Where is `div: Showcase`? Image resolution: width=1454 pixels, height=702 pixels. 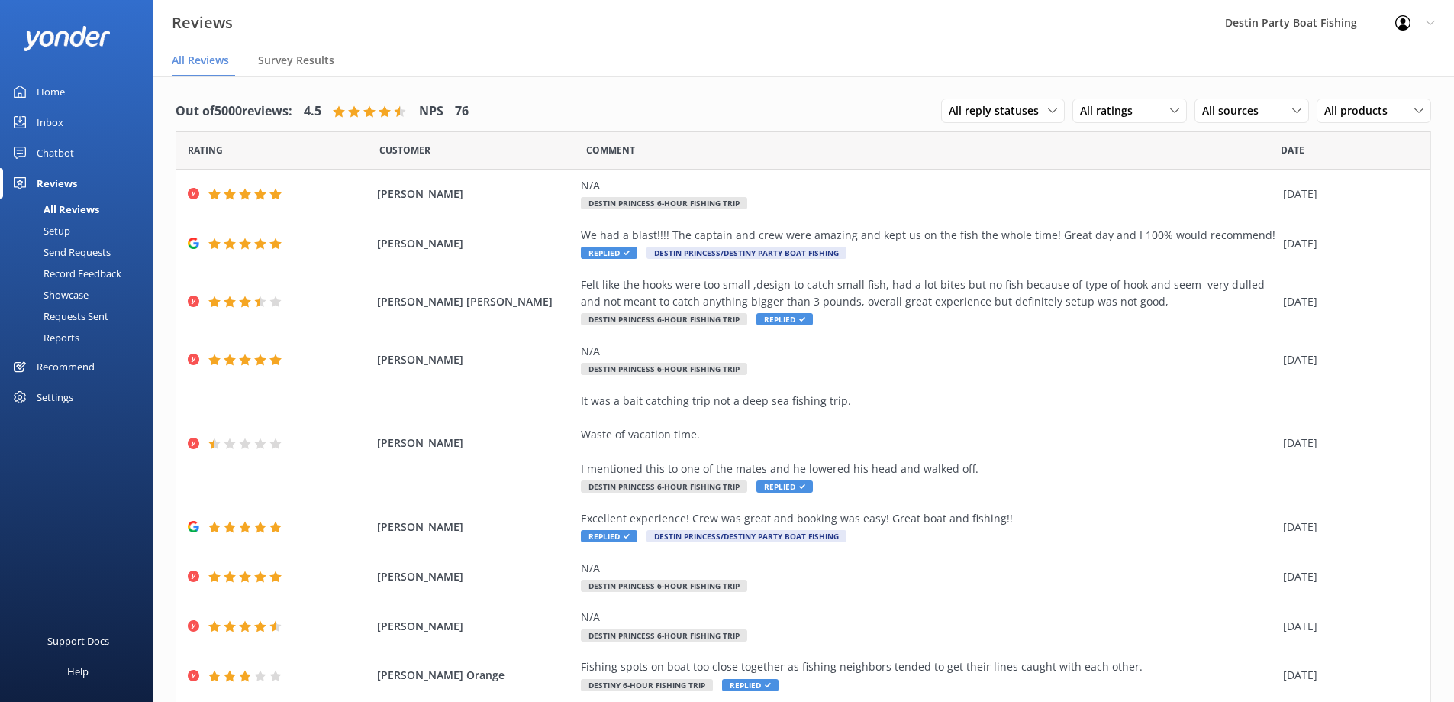
div: Showcase is located at coordinates (49, 295).